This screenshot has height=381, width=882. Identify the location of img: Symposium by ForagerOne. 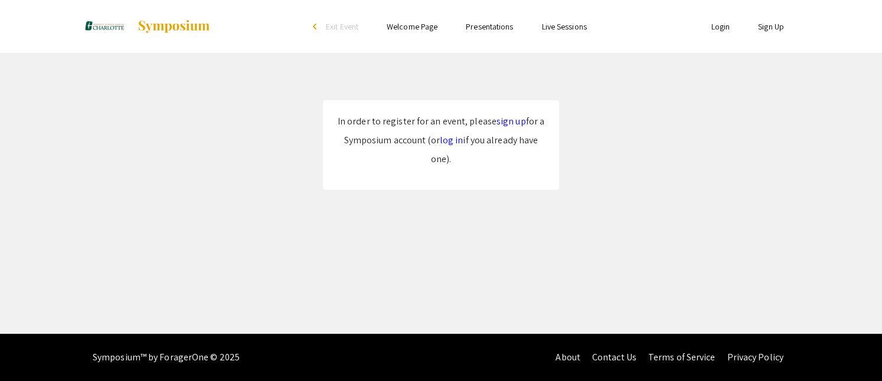
(174, 27).